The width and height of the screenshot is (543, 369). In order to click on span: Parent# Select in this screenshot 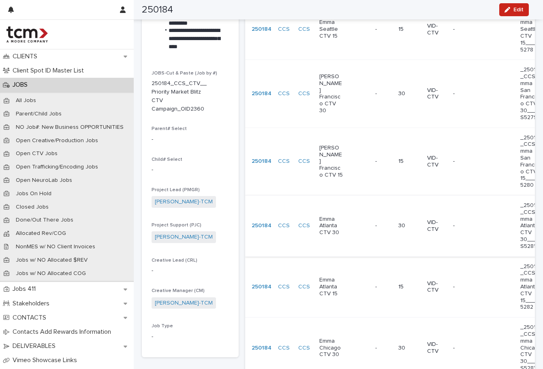, I will do `click(169, 129)`.